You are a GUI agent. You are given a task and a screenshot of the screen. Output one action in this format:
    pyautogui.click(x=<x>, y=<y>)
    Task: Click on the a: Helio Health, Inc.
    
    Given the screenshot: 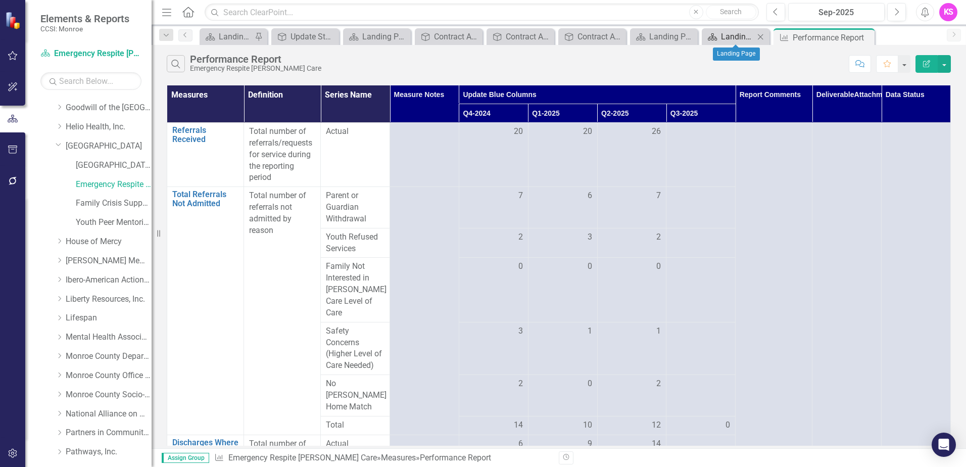 What is the action you would take?
    pyautogui.click(x=109, y=127)
    